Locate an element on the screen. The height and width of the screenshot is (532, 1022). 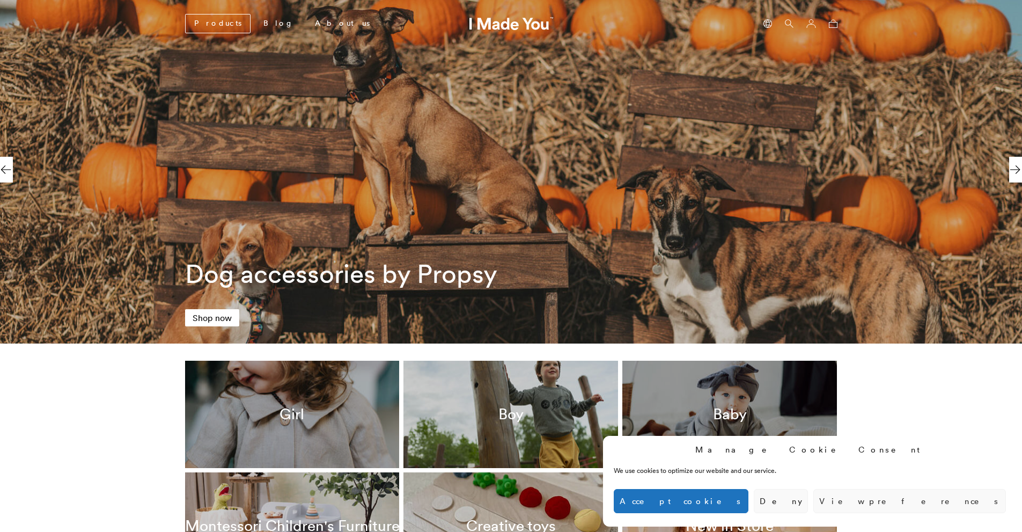
h2: Dog accessories by Propsy is located at coordinates (386, 274).